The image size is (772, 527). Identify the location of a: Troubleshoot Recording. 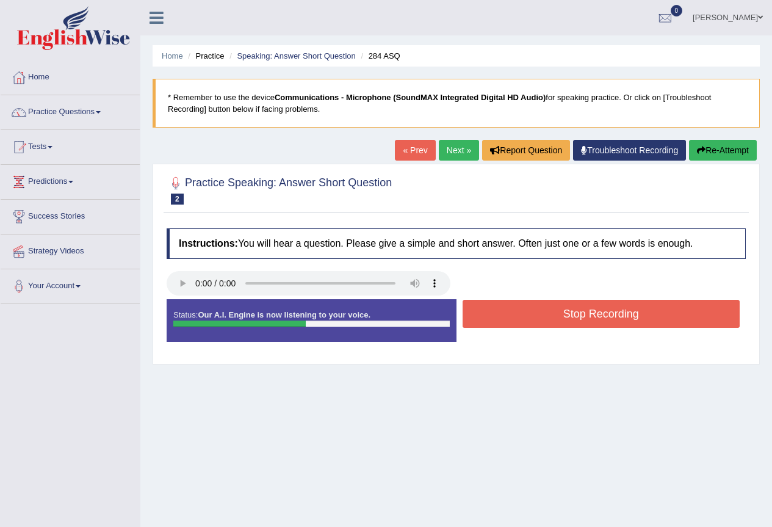
(629, 150).